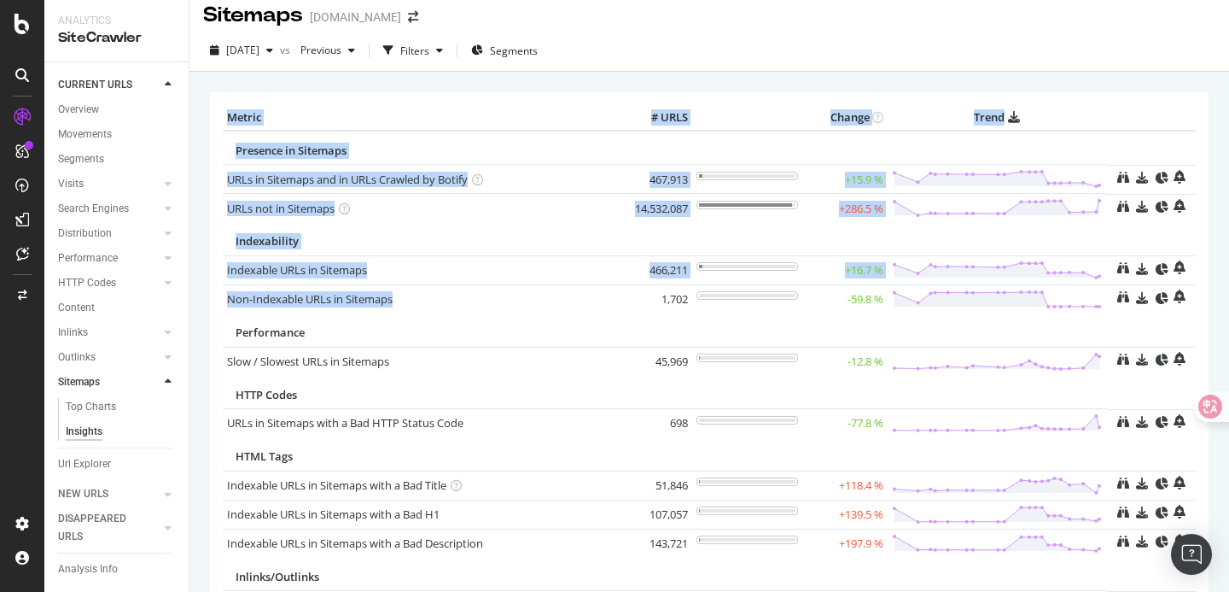 This screenshot has height=592, width=1229. I want to click on div: Performance, so click(88, 258).